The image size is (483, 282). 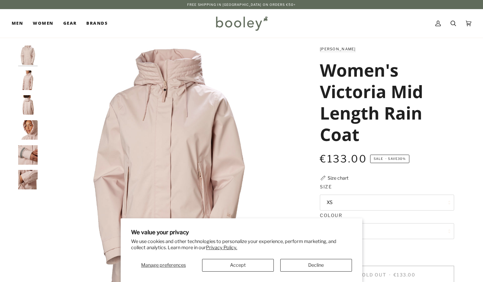 What do you see at coordinates (222, 247) in the screenshot?
I see `a: Privacy Policy.` at bounding box center [222, 247].